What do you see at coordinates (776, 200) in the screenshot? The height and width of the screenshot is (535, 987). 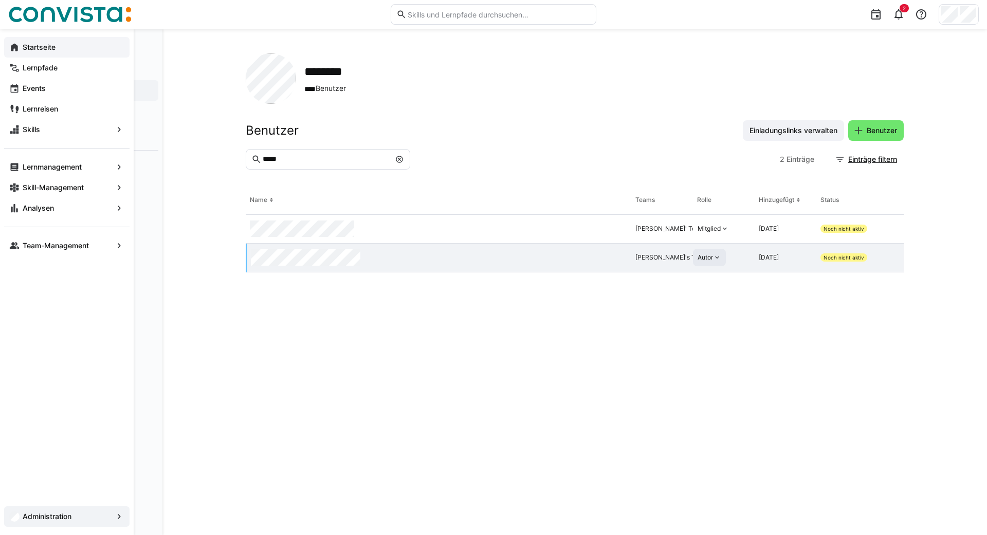 I see `div: Hinzugefügt` at bounding box center [776, 200].